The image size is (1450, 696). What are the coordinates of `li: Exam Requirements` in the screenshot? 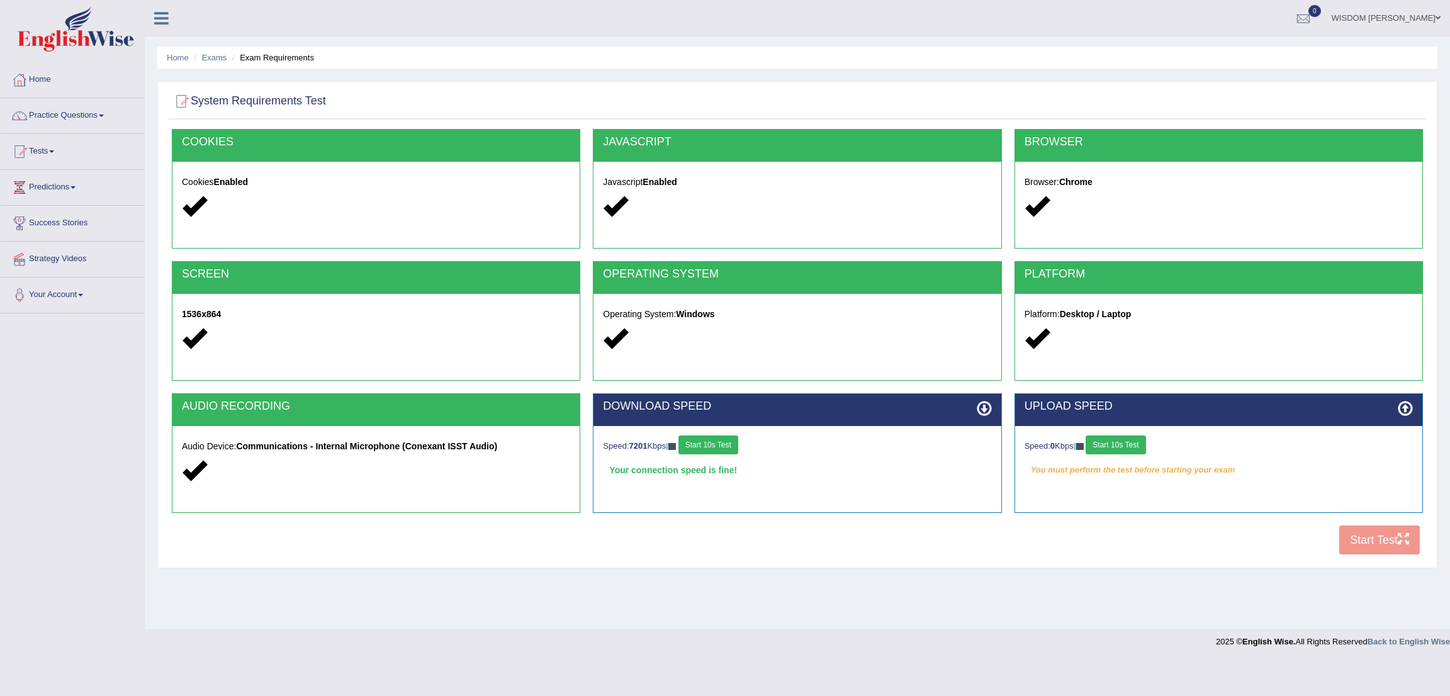 It's located at (271, 57).